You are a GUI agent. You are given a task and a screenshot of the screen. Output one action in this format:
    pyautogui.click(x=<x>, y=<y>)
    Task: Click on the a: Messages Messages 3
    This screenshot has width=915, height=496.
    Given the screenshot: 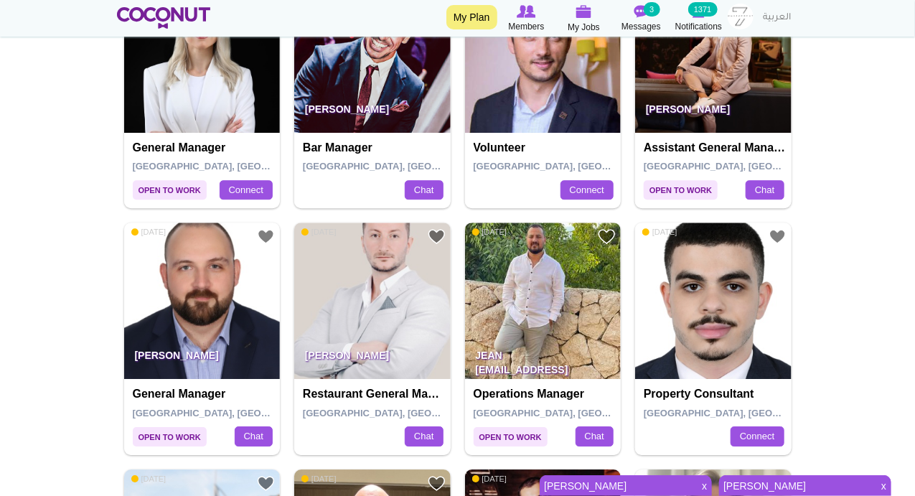 What is the action you would take?
    pyautogui.click(x=641, y=19)
    